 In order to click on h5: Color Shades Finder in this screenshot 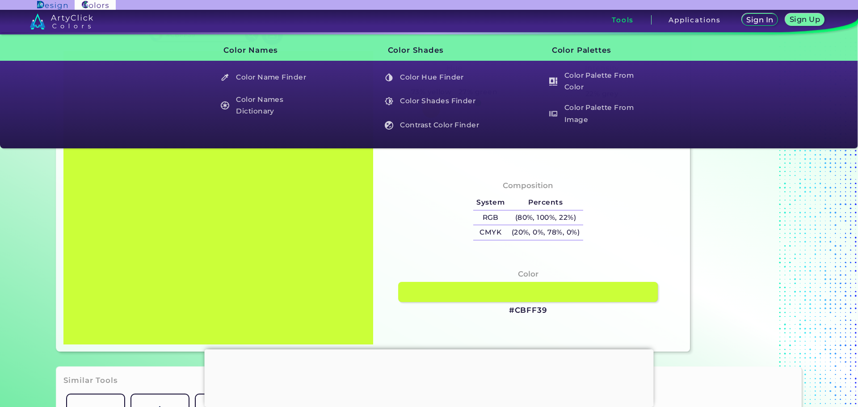, I will do `click(433, 101)`.